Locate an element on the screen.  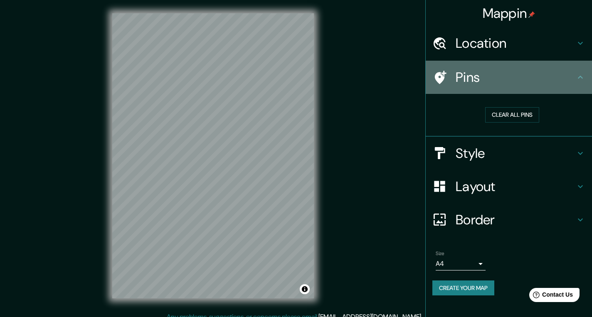
label: Size is located at coordinates (440, 253).